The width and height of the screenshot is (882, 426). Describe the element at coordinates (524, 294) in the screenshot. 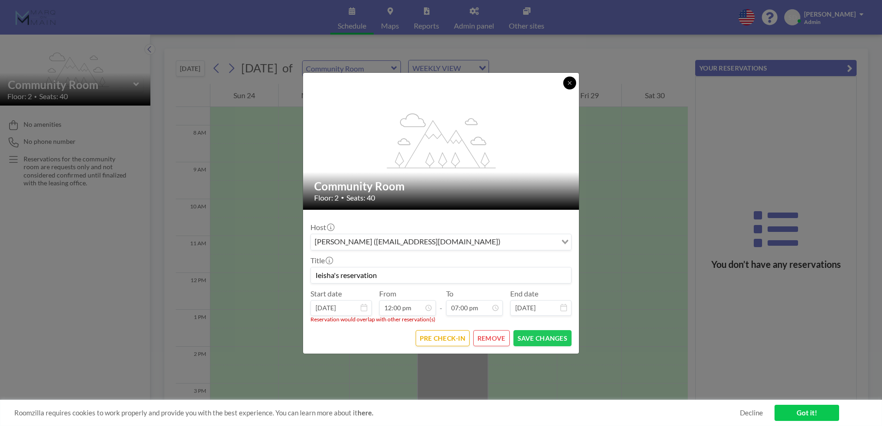

I see `label: End date` at that location.